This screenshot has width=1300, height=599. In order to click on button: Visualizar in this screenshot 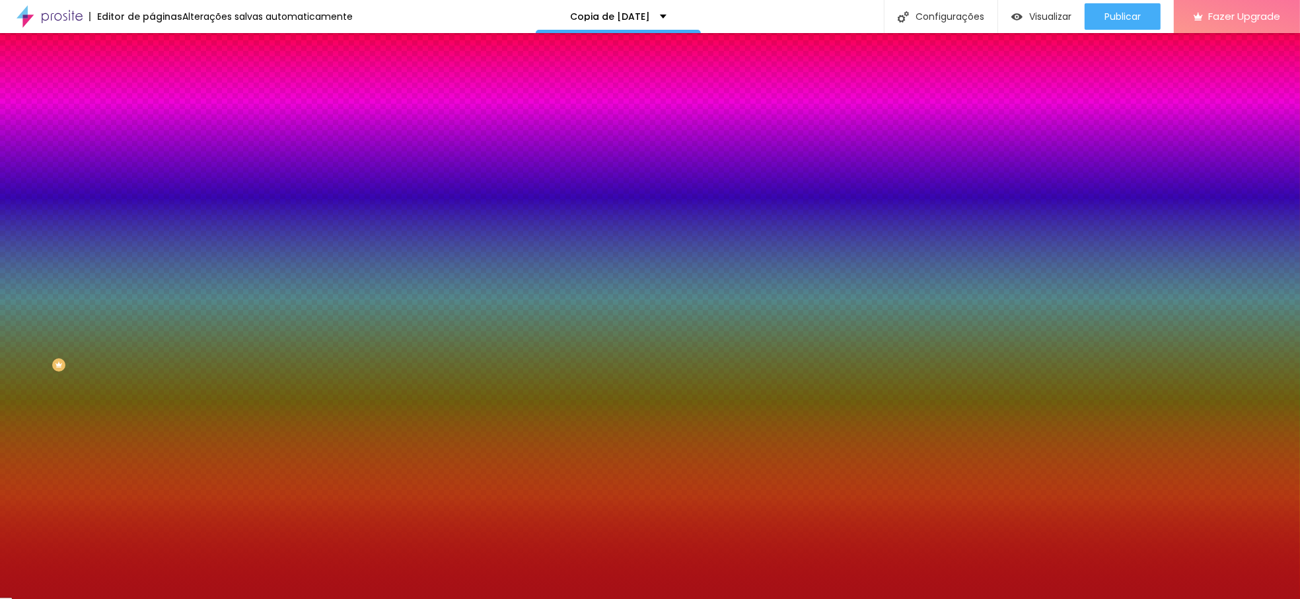, I will do `click(1041, 17)`.